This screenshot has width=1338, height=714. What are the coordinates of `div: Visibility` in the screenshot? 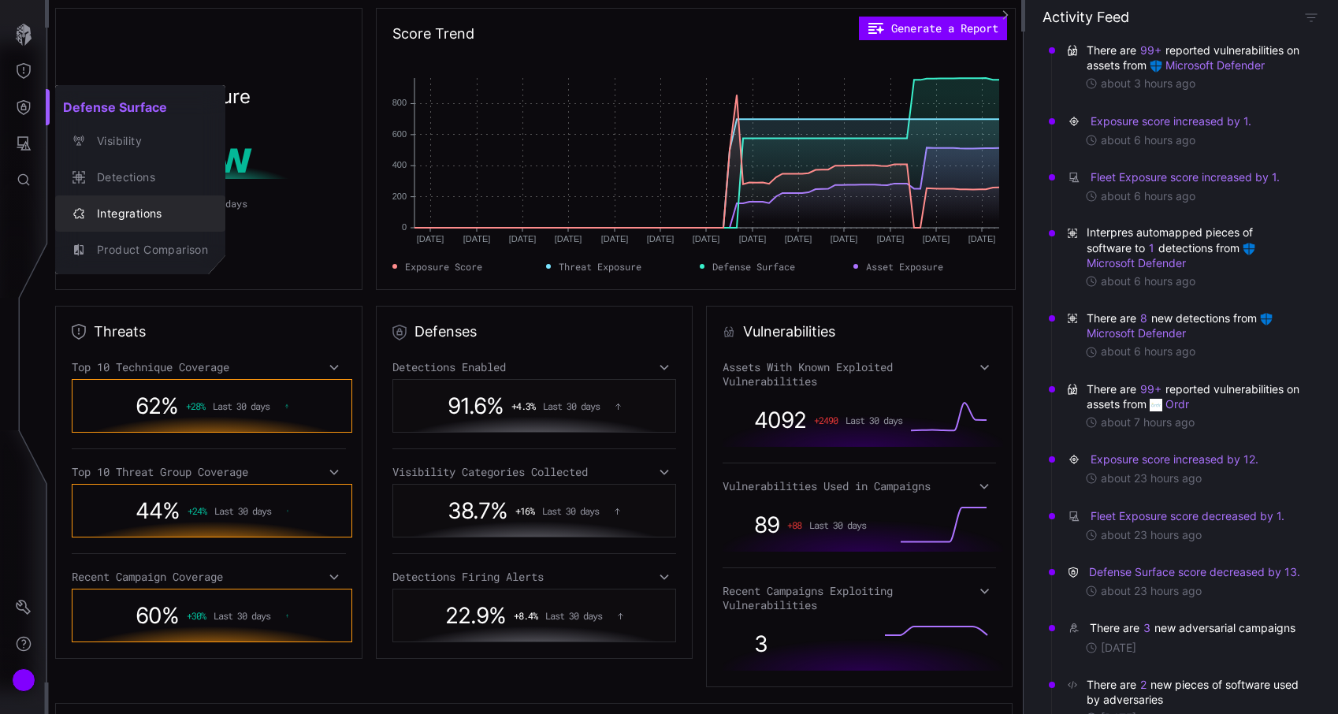 It's located at (148, 141).